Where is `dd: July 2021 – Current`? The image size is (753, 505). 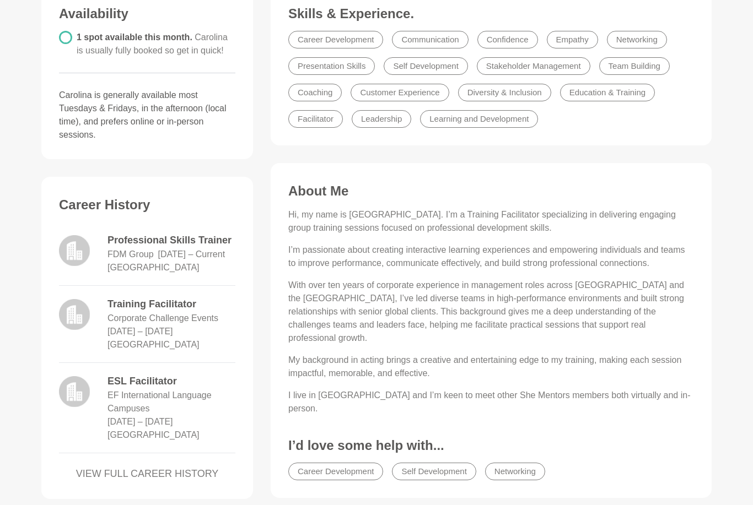
dd: July 2021 – Current is located at coordinates (192, 255).